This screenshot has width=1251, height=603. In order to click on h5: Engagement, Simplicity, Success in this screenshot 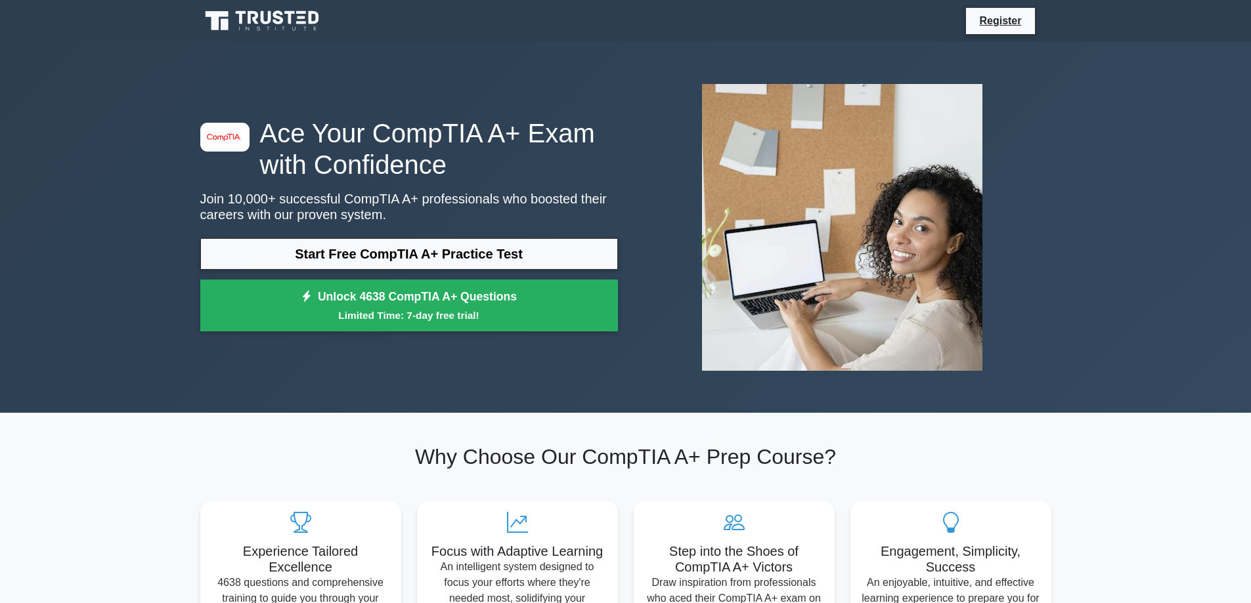, I will do `click(951, 559)`.